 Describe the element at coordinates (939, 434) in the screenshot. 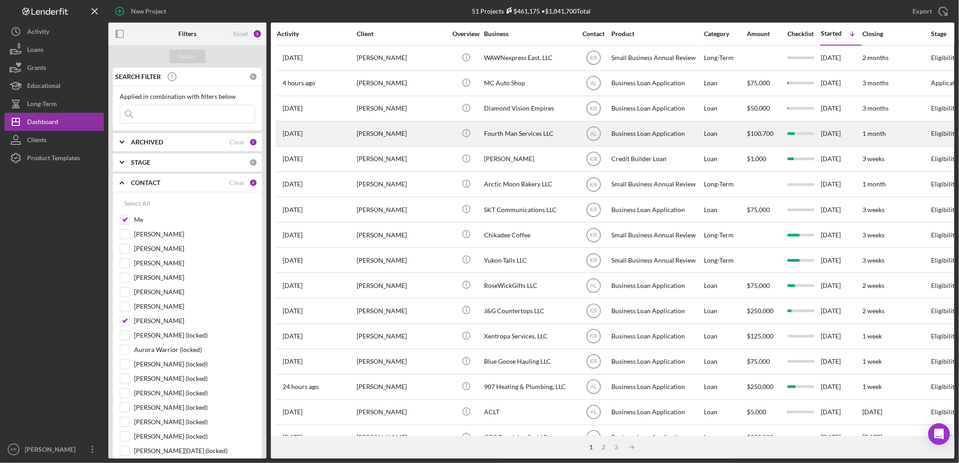

I see `div: Open Intercom Messenger` at that location.